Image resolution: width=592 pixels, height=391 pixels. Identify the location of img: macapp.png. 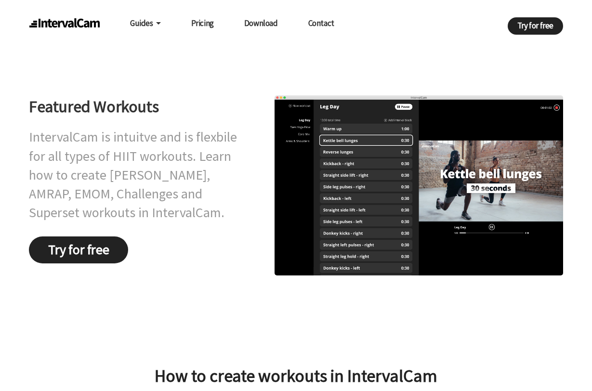
(418, 185).